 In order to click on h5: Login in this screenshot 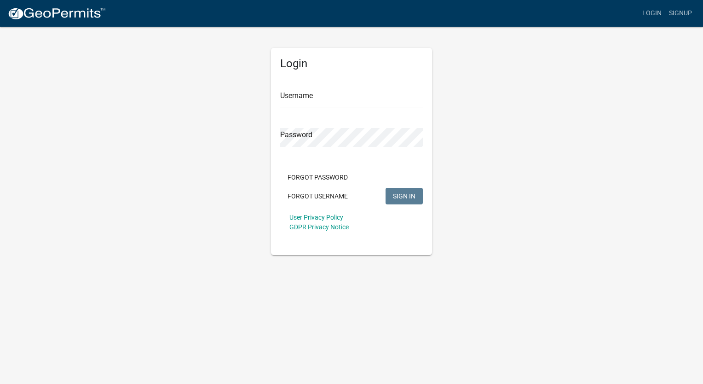, I will do `click(351, 63)`.